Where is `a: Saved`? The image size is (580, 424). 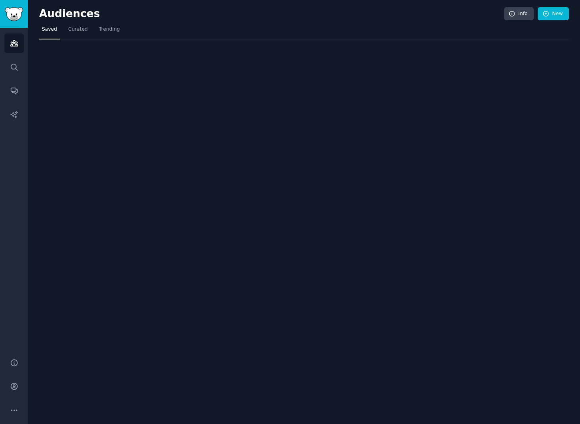
a: Saved is located at coordinates (49, 31).